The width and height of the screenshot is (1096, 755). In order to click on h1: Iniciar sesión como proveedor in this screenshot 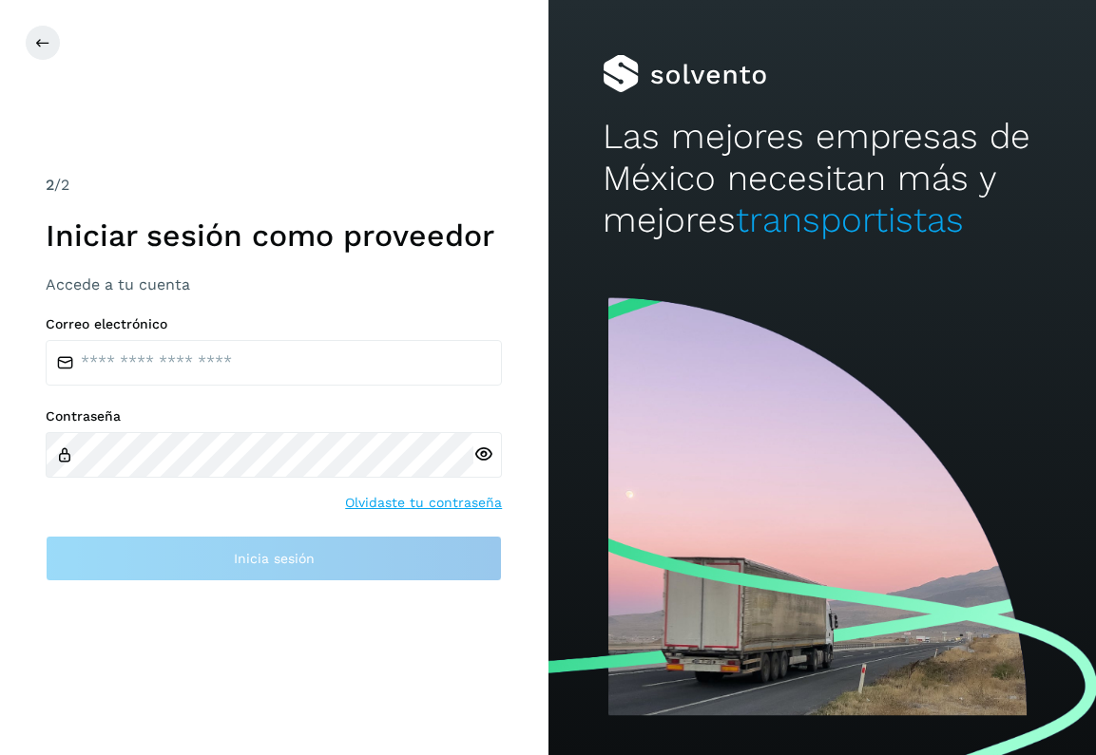, I will do `click(274, 236)`.